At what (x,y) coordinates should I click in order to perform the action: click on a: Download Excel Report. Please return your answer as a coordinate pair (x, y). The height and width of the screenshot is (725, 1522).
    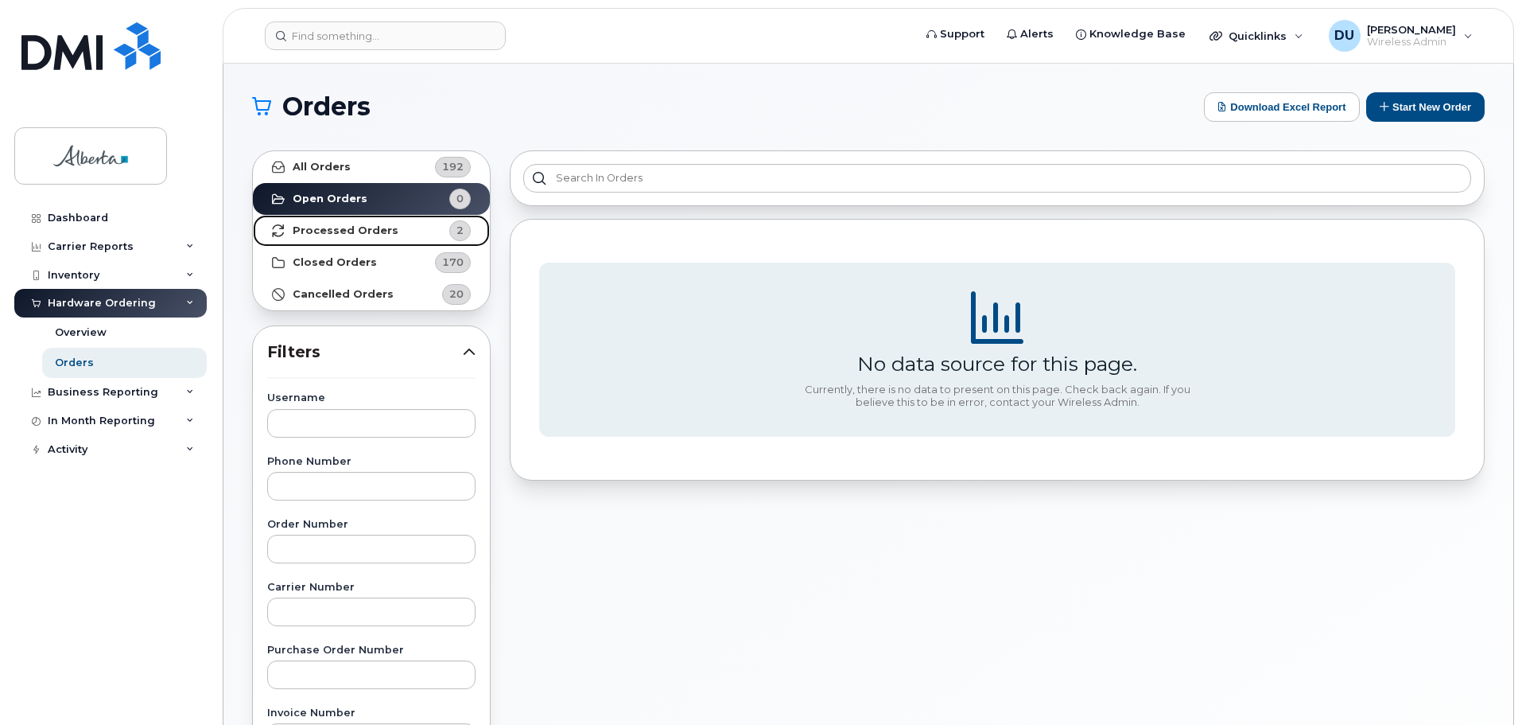
    Looking at the image, I should click on (1282, 107).